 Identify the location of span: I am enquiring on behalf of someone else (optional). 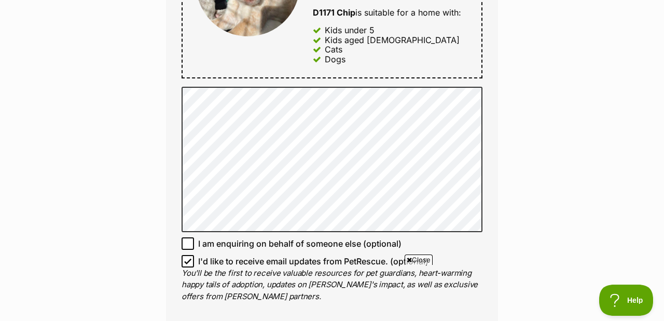
(300, 243).